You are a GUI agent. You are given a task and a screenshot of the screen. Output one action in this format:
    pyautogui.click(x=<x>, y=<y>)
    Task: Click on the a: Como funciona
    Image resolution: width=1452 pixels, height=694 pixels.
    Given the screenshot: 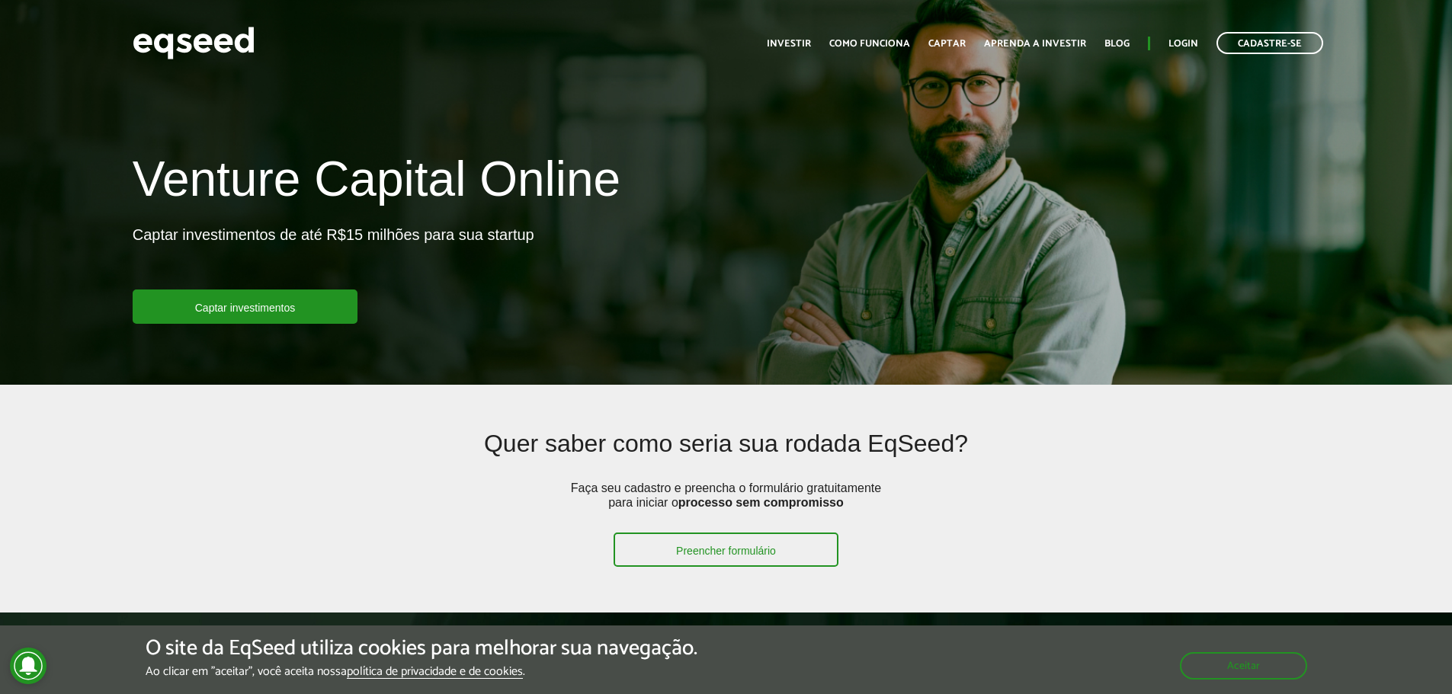 What is the action you would take?
    pyautogui.click(x=870, y=43)
    